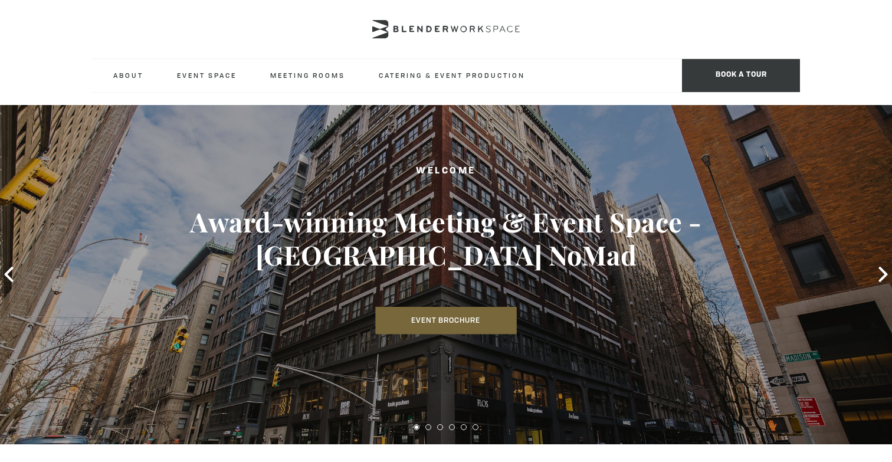 This screenshot has width=892, height=462. Describe the element at coordinates (741, 75) in the screenshot. I see `span: Book a tour` at that location.